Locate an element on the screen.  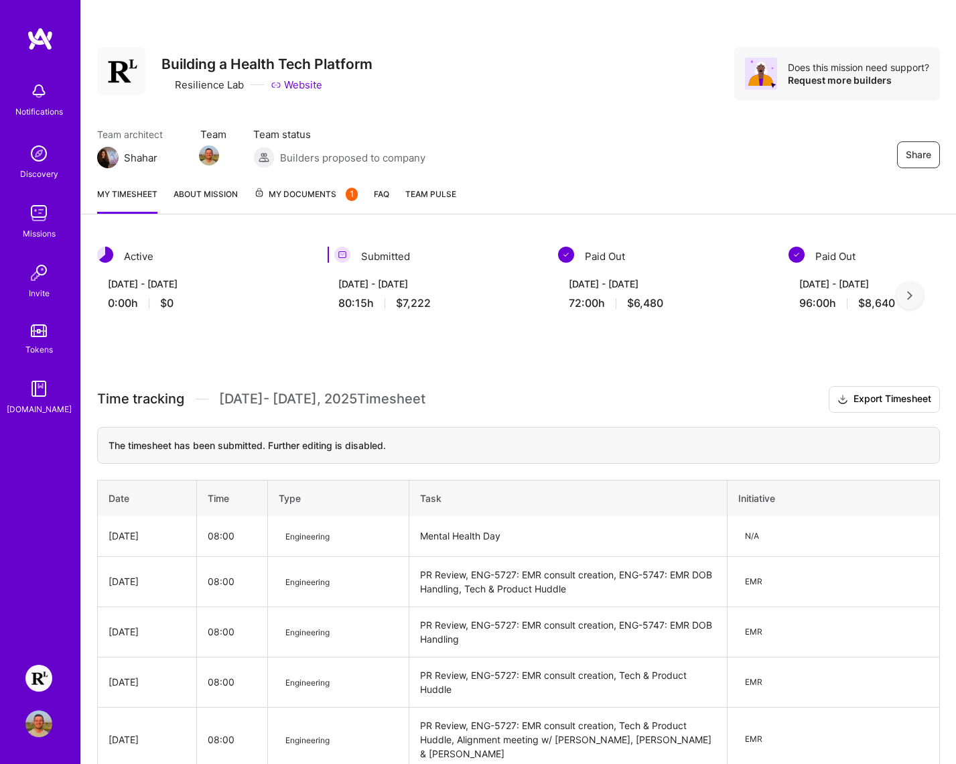
img: tokens is located at coordinates (39, 330).